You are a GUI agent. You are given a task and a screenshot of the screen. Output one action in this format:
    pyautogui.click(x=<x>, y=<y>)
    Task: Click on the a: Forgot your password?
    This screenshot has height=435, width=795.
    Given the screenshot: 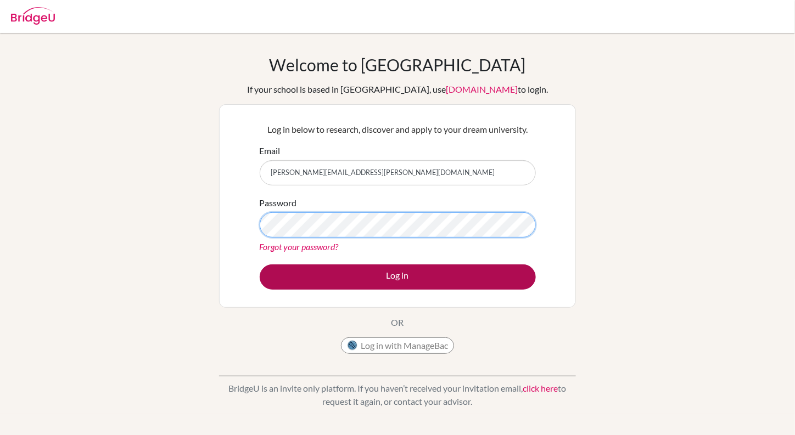 What is the action you would take?
    pyautogui.click(x=299, y=246)
    